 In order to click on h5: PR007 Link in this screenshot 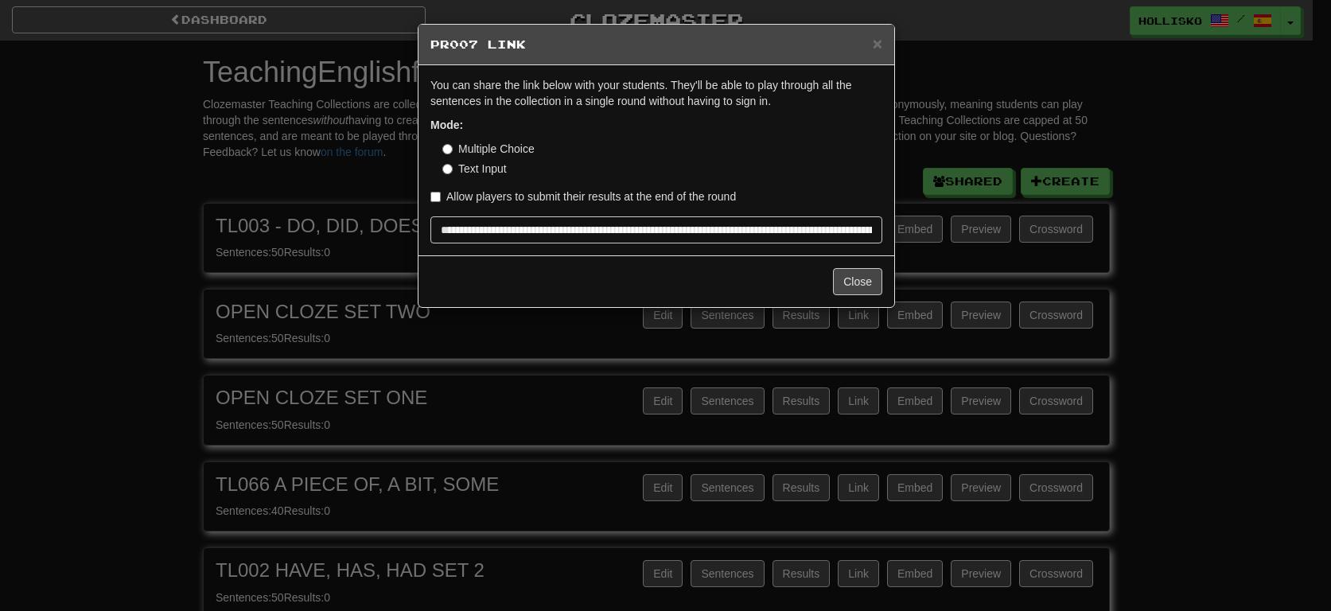, I will do `click(657, 45)`.